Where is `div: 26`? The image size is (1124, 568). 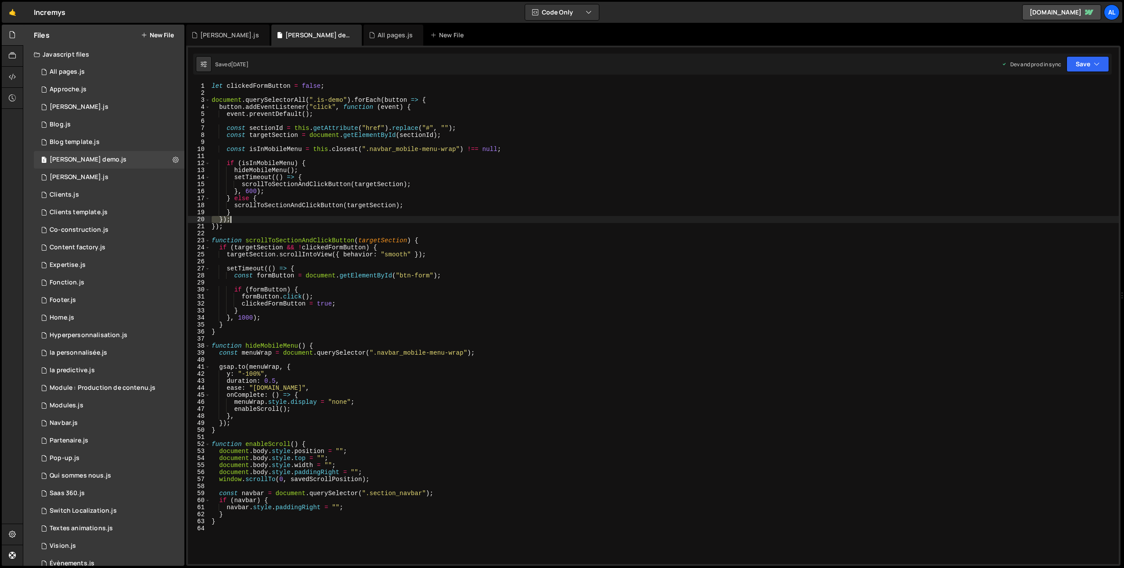 div: 26 is located at coordinates (199, 262).